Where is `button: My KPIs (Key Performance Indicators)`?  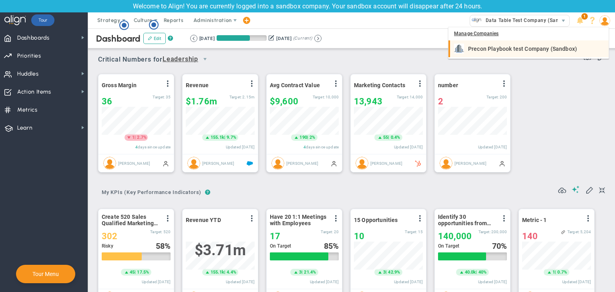
button: My KPIs (Key Performance Indicators) is located at coordinates (151, 193).